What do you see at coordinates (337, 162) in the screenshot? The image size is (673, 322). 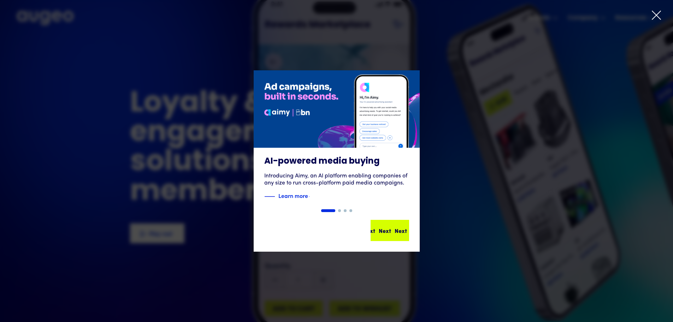 I see `h3: AI-powered media buying` at bounding box center [337, 162].